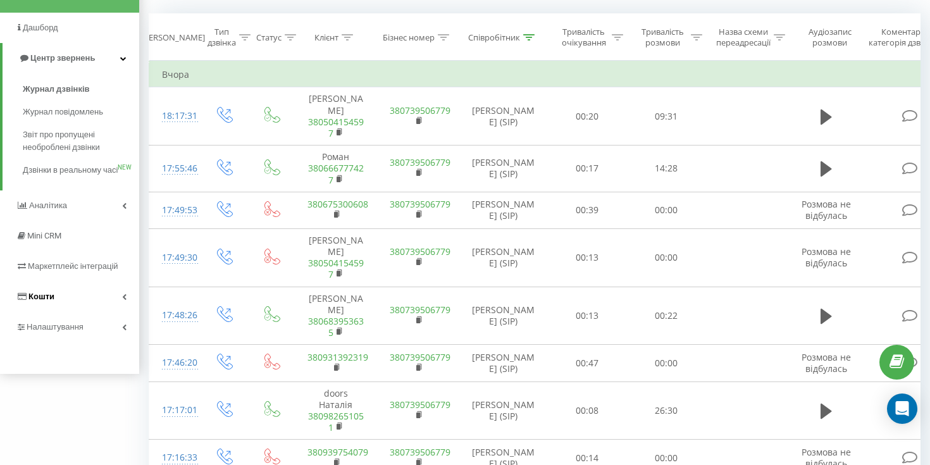  I want to click on a: 380939754079, so click(338, 452).